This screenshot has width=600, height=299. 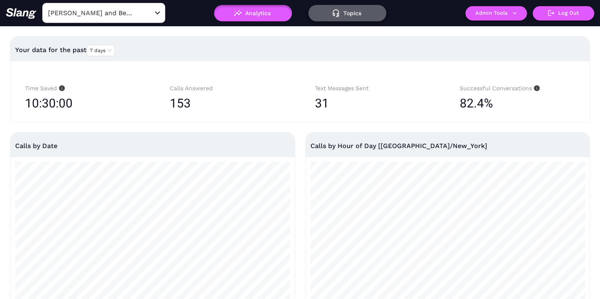 I want to click on div: Your data for the past, so click(x=300, y=50).